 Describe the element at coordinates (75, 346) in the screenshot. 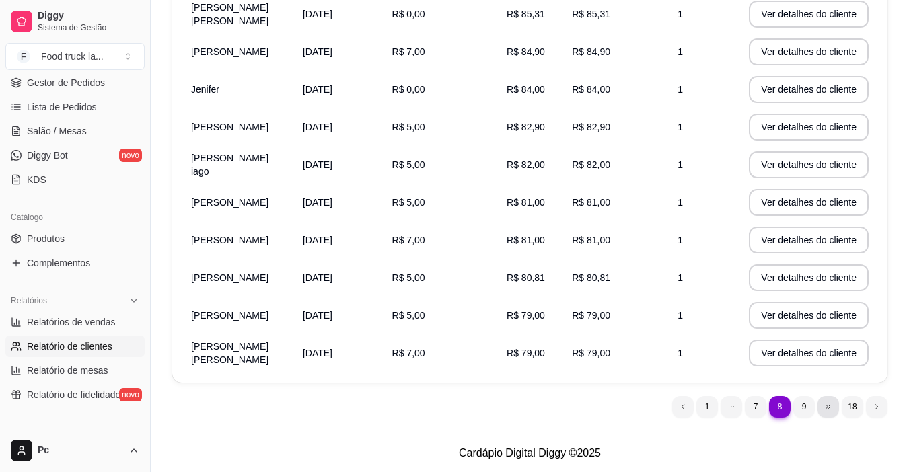

I see `a: Relatório de clientes` at that location.